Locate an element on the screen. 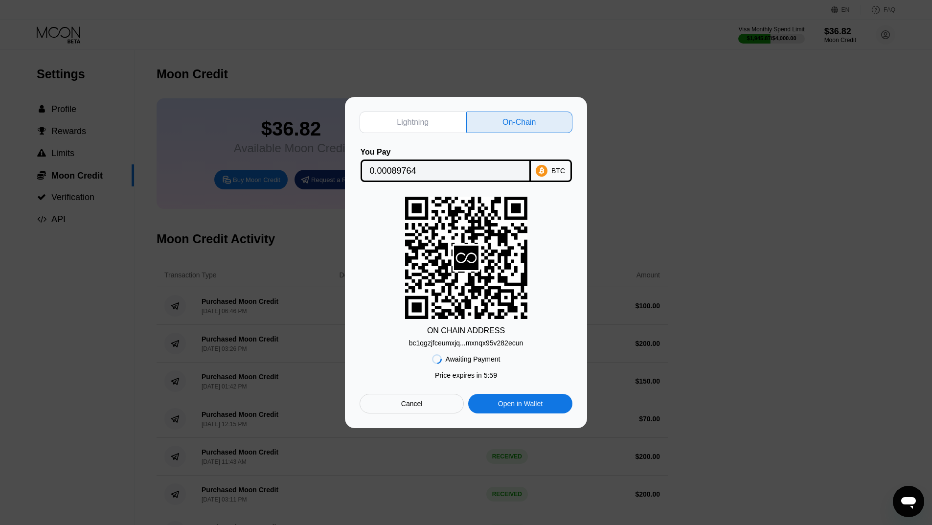 This screenshot has height=525, width=932. div: BTC is located at coordinates (558, 171).